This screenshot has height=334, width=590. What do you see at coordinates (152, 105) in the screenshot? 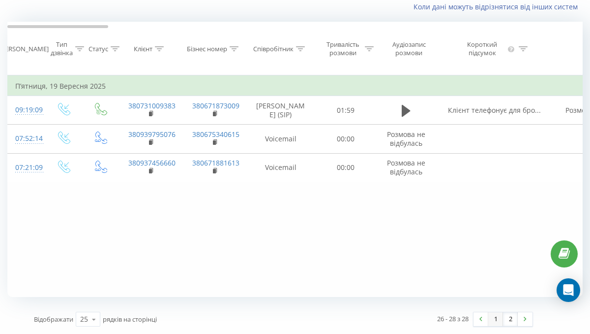
I see `a: 380731009383` at bounding box center [152, 105].